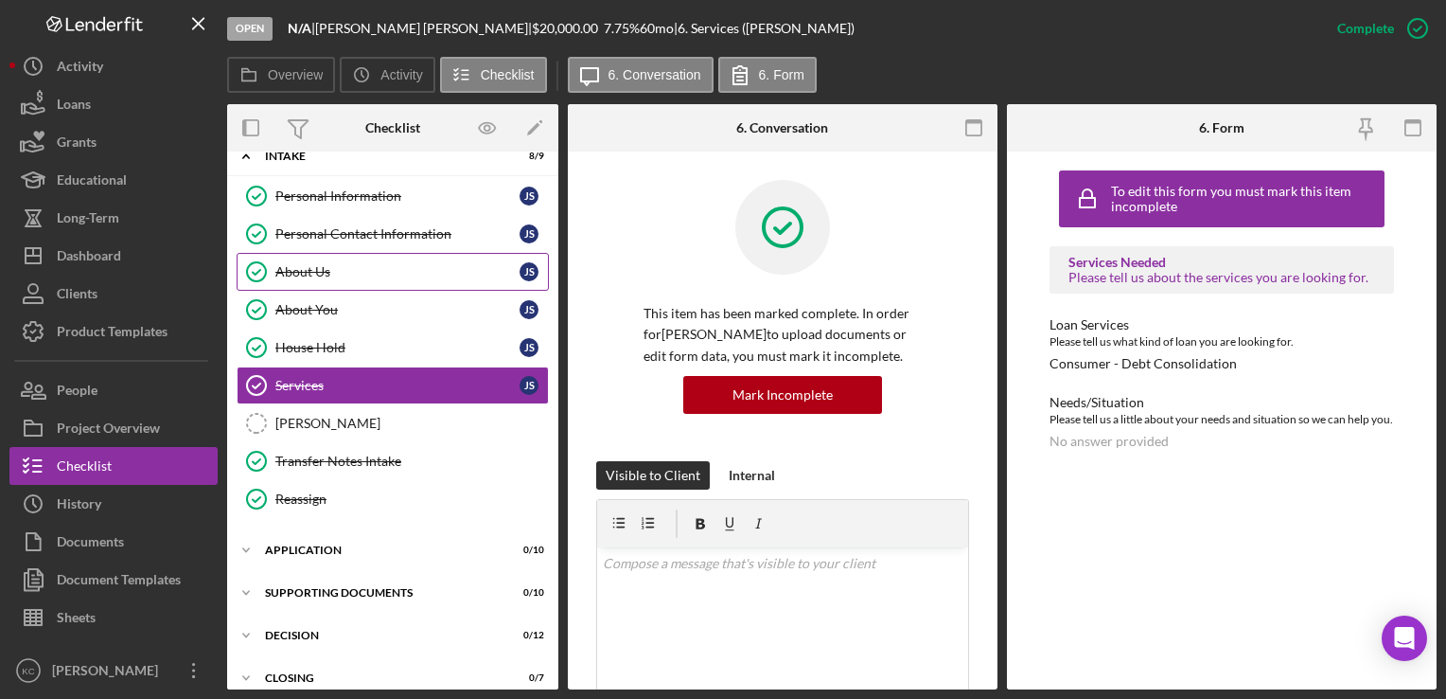  I want to click on a: Personal Contact InformationJS, so click(393, 234).